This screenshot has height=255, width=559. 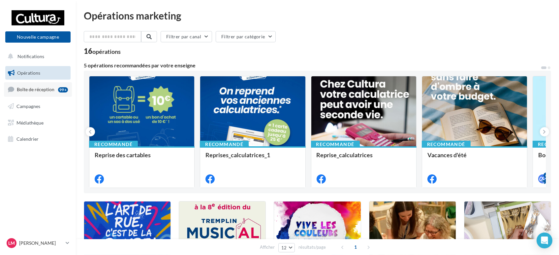 I want to click on div: Reprise des cartables, so click(x=142, y=158).